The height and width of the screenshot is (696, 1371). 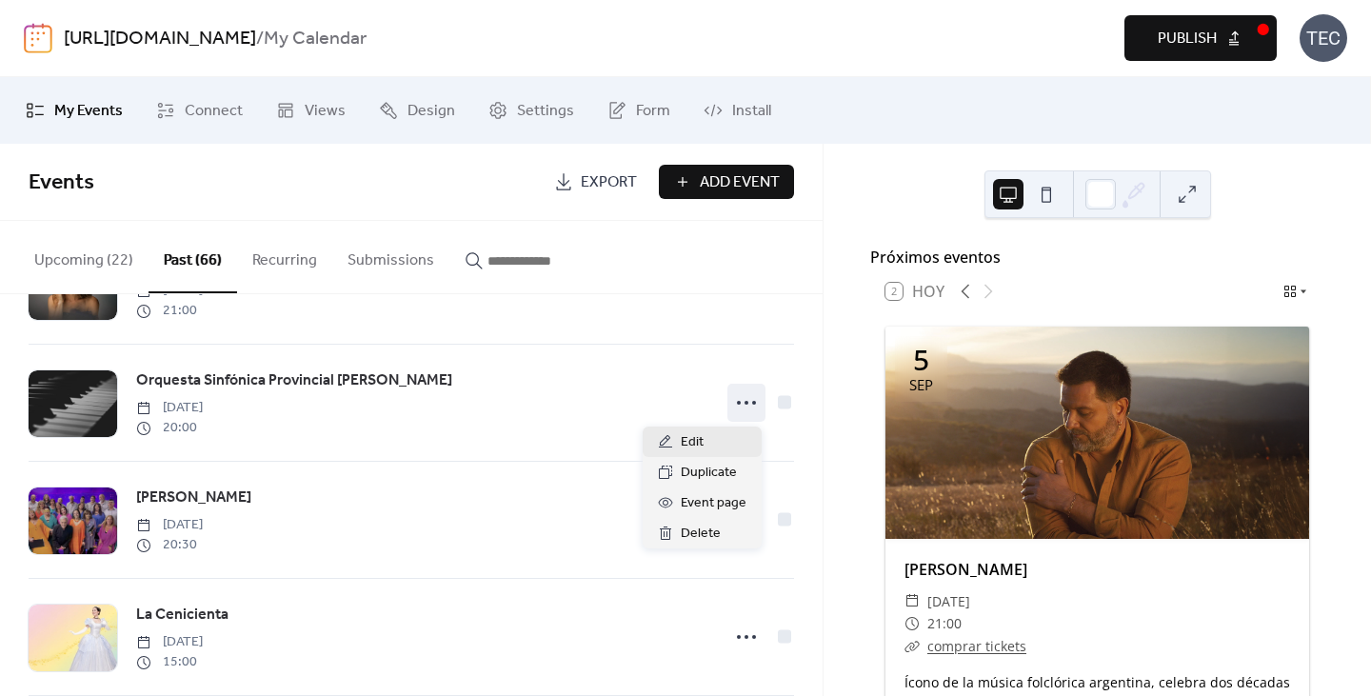 What do you see at coordinates (169, 662) in the screenshot?
I see `span: 15:00` at bounding box center [169, 662].